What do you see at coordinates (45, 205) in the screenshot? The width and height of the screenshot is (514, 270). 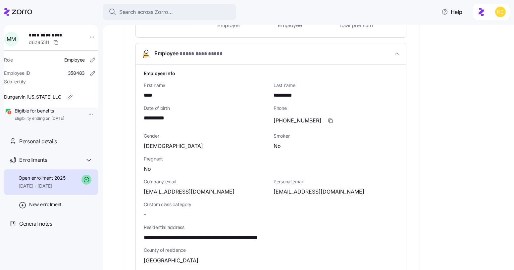 I see `span: New enrollment` at bounding box center [45, 205].